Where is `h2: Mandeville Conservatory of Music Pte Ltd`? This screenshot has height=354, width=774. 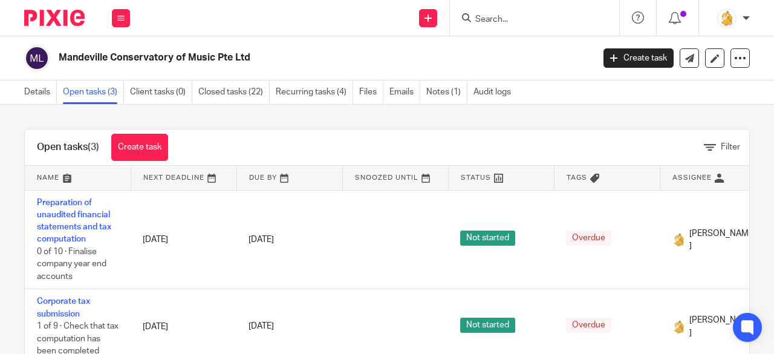 h2: Mandeville Conservatory of Music Pte Ltd is located at coordinates (269, 57).